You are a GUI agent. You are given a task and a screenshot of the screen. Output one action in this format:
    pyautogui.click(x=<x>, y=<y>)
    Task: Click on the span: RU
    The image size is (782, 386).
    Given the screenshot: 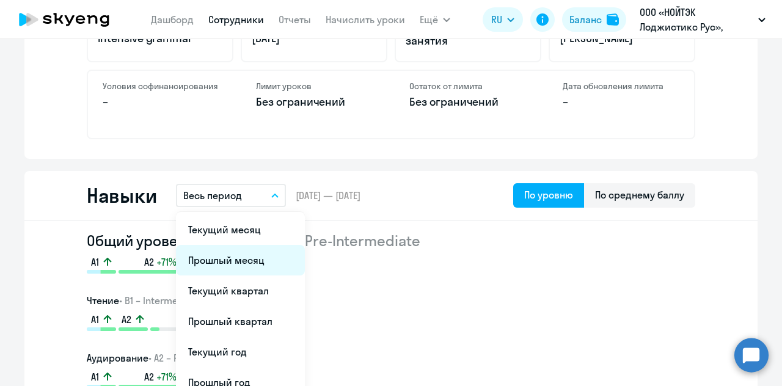 What is the action you would take?
    pyautogui.click(x=497, y=20)
    